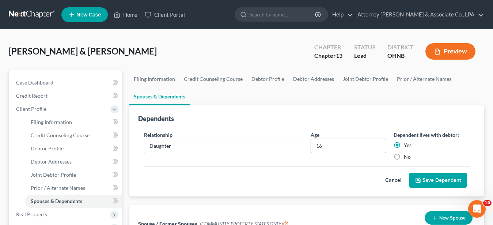 Image resolution: width=493 pixels, height=225 pixels. I want to click on span: 10, so click(487, 203).